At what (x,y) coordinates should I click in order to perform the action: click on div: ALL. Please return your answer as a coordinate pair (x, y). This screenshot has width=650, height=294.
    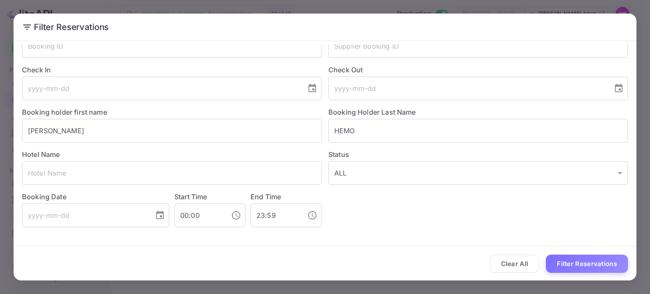
    Looking at the image, I should click on (478, 173).